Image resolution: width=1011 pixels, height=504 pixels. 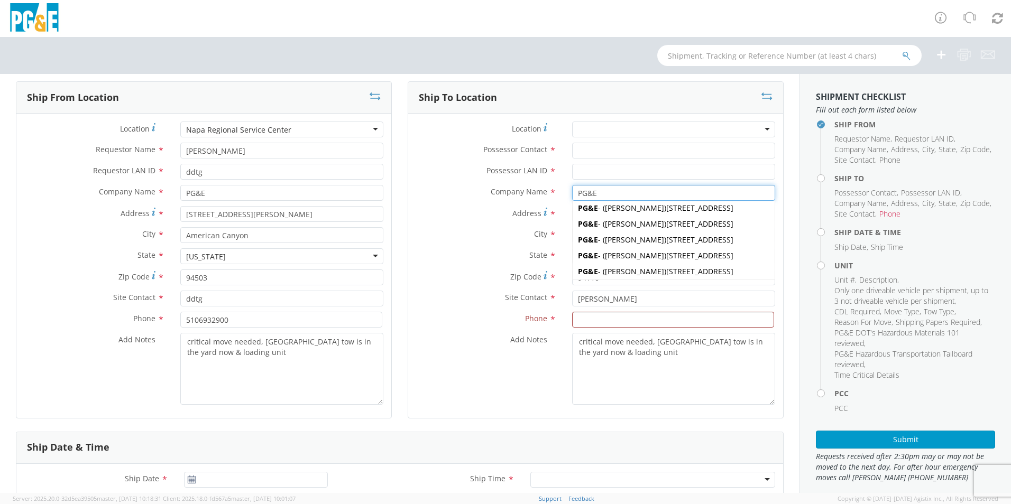 What do you see at coordinates (939, 311) in the screenshot?
I see `span: Tow Type` at bounding box center [939, 311].